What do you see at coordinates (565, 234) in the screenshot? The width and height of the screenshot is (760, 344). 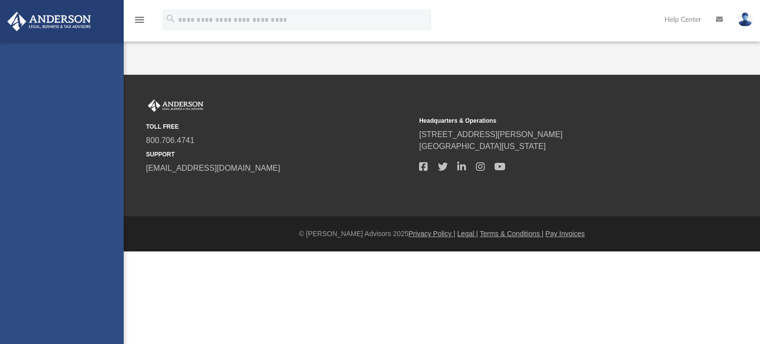 I see `a: Pay Invoices` at bounding box center [565, 234].